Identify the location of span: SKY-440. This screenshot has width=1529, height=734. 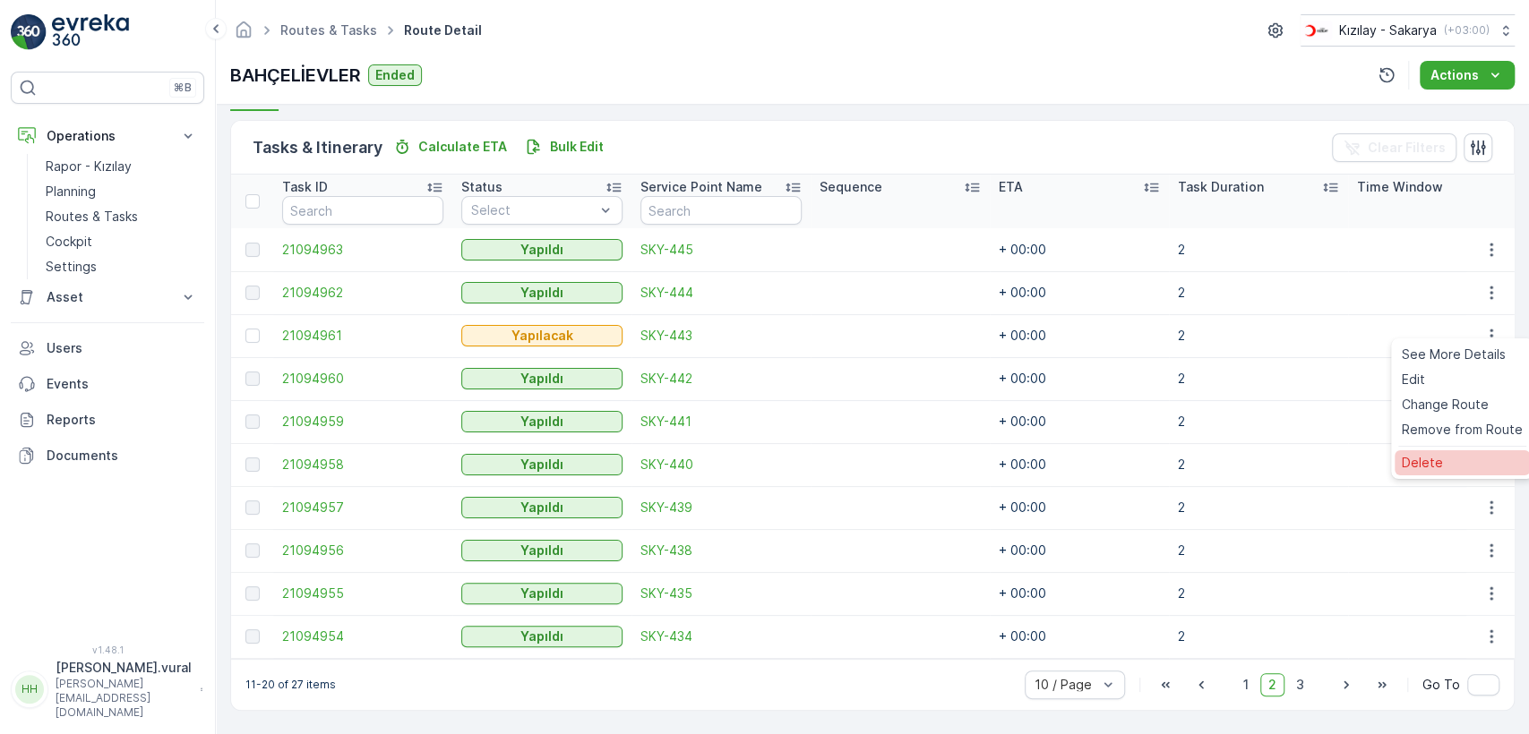
(721, 465).